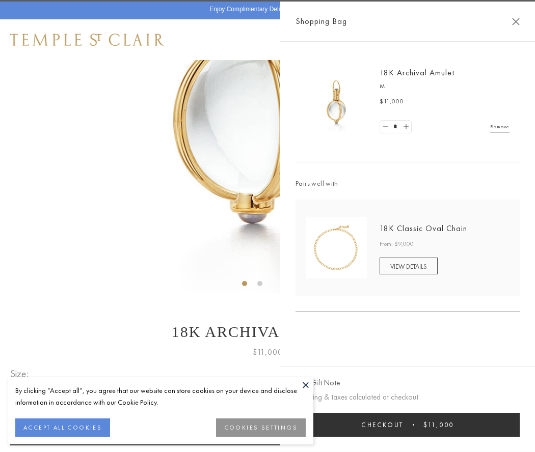 This screenshot has width=535, height=452. What do you see at coordinates (515, 21) in the screenshot?
I see `button: Close Shopping Bag` at bounding box center [515, 21].